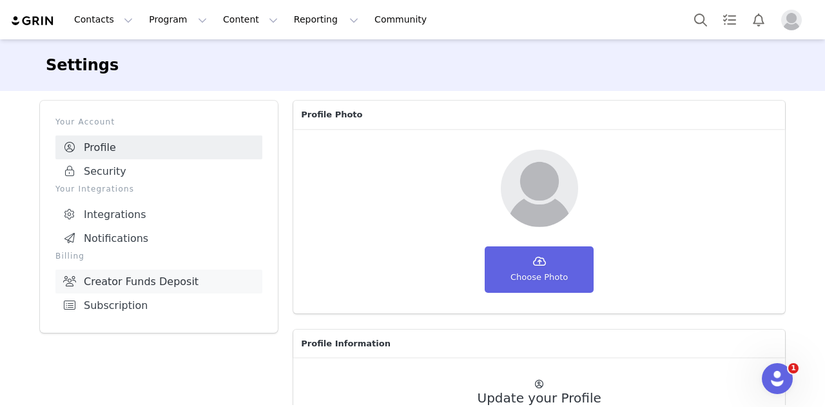 The height and width of the screenshot is (407, 825). I want to click on span: Profile Information, so click(346, 344).